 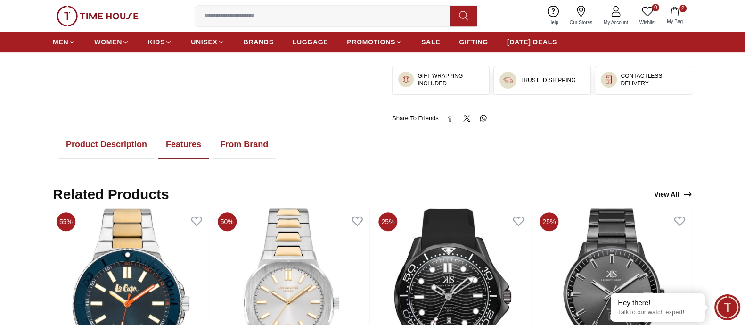 What do you see at coordinates (157, 42) in the screenshot?
I see `span: KIDS` at bounding box center [157, 42].